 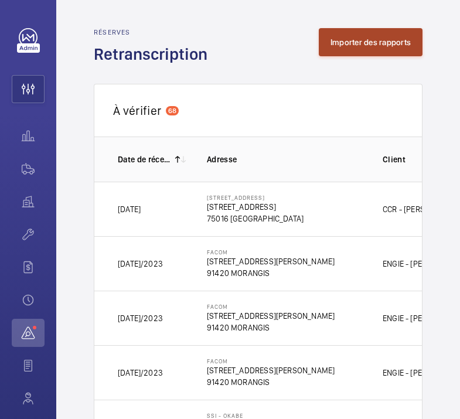 What do you see at coordinates (172, 111) in the screenshot?
I see `span: 68` at bounding box center [172, 111].